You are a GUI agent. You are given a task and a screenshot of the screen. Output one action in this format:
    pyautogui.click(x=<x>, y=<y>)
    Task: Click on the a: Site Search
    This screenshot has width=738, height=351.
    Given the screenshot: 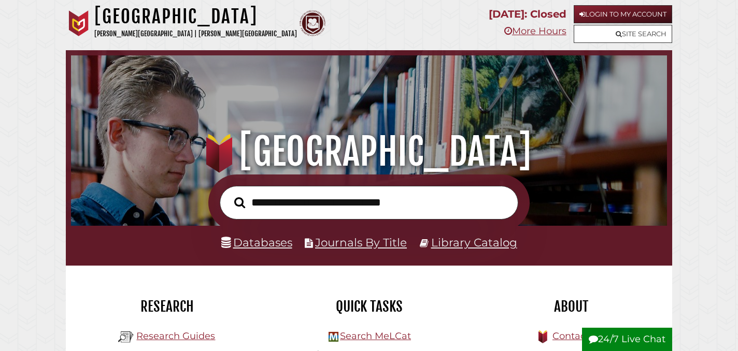 What is the action you would take?
    pyautogui.click(x=623, y=34)
    